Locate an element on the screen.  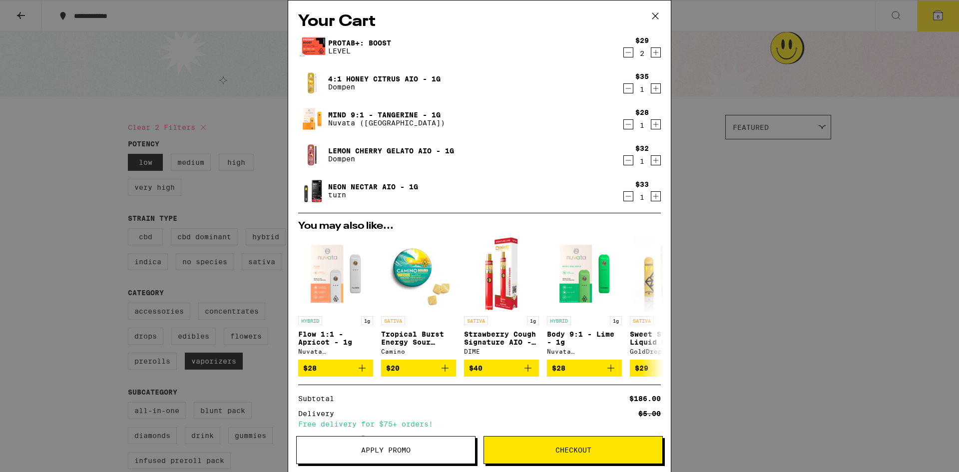
span: $20 is located at coordinates (392, 368).